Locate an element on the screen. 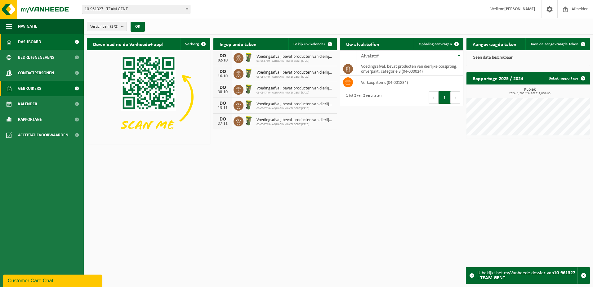 The width and height of the screenshot is (593, 287). h2: Aangevraagde taken is located at coordinates (495, 44).